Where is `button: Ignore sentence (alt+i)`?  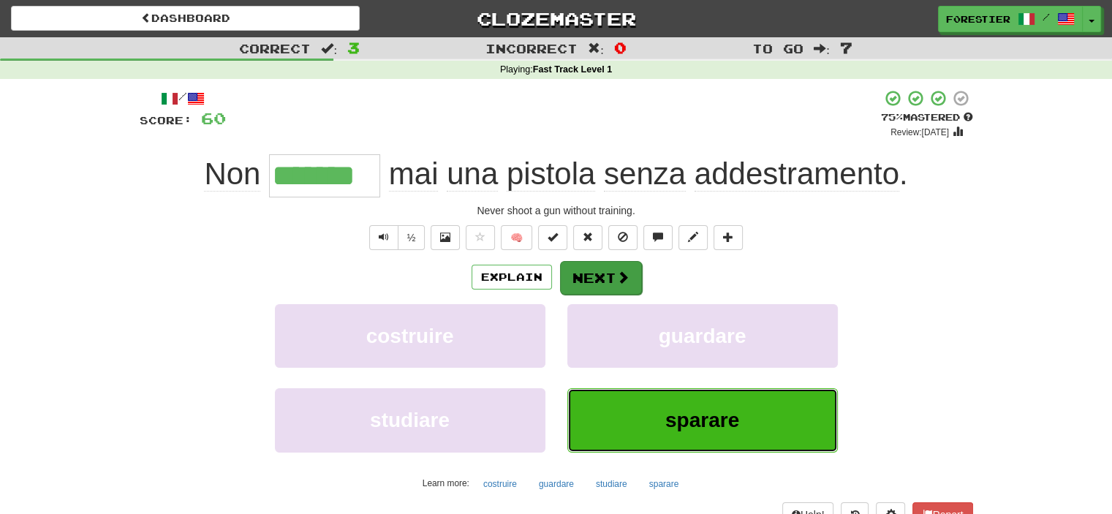
button: Ignore sentence (alt+i) is located at coordinates (623, 238).